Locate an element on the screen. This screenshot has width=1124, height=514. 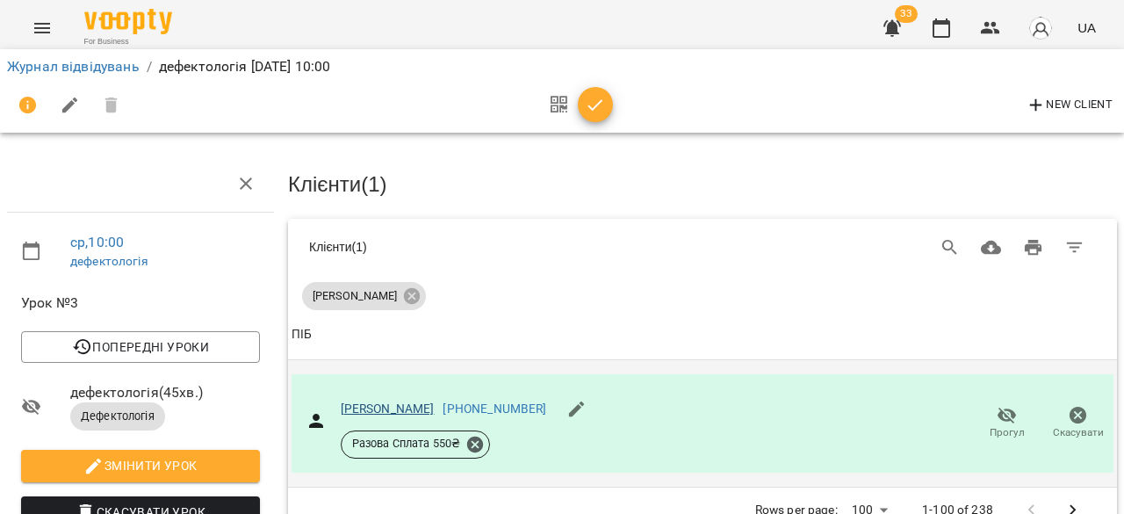
span: Змінити урок is located at coordinates (140, 465).